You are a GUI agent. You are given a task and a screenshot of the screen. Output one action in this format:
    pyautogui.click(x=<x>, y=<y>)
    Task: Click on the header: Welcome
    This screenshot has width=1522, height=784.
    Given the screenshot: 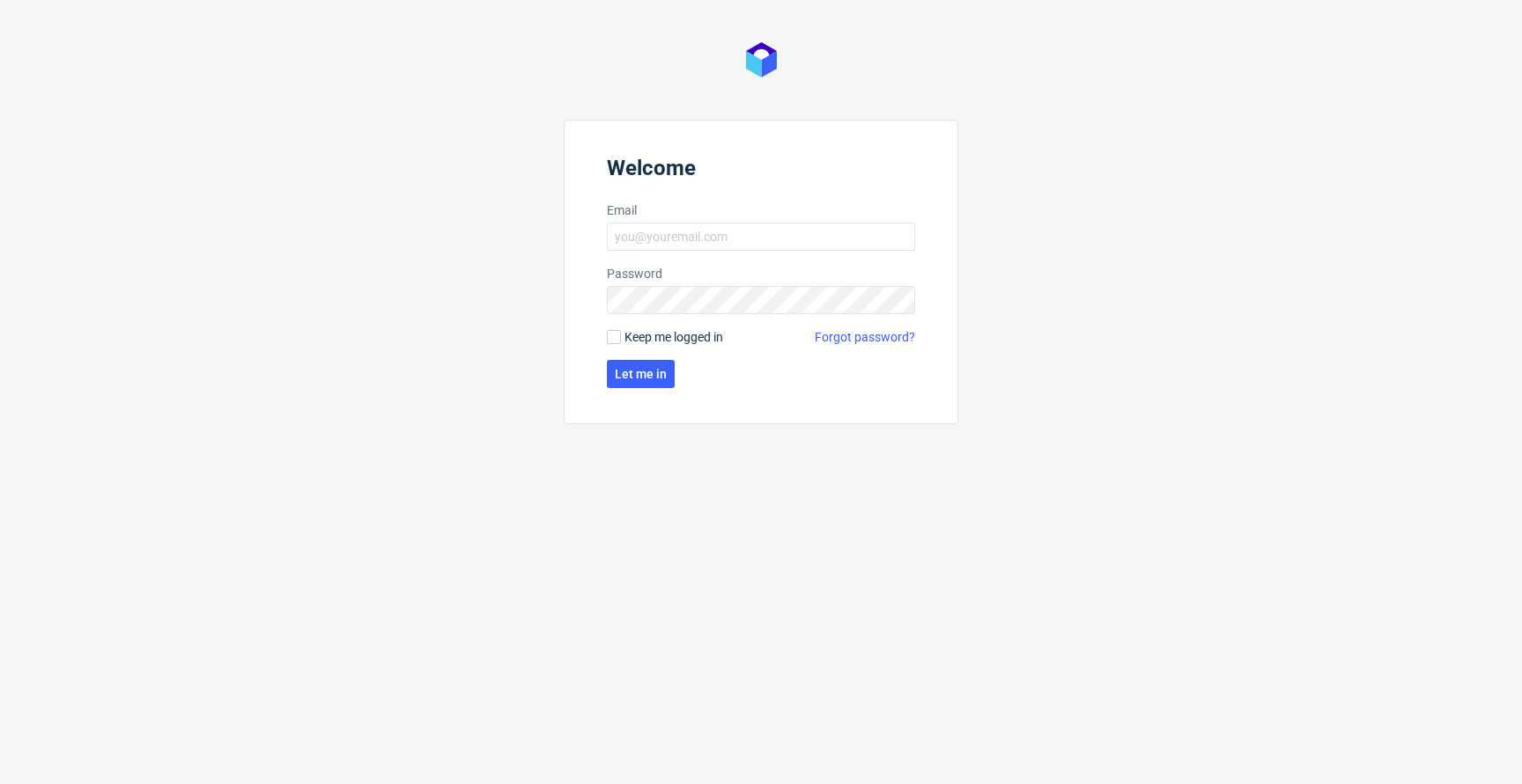 What is the action you would take?
    pyautogui.click(x=761, y=171)
    